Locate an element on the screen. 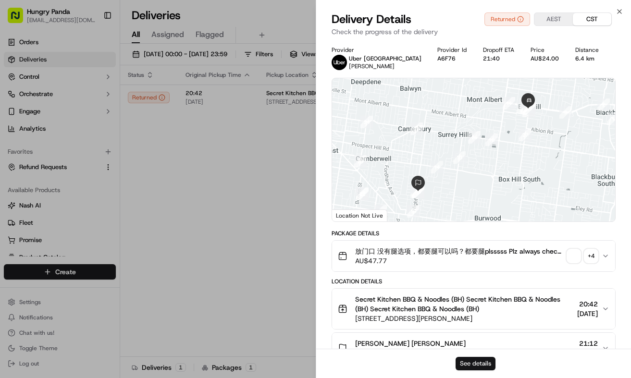 This screenshot has height=378, width=631. img: Asif Zaman Khan is located at coordinates (17, 173).